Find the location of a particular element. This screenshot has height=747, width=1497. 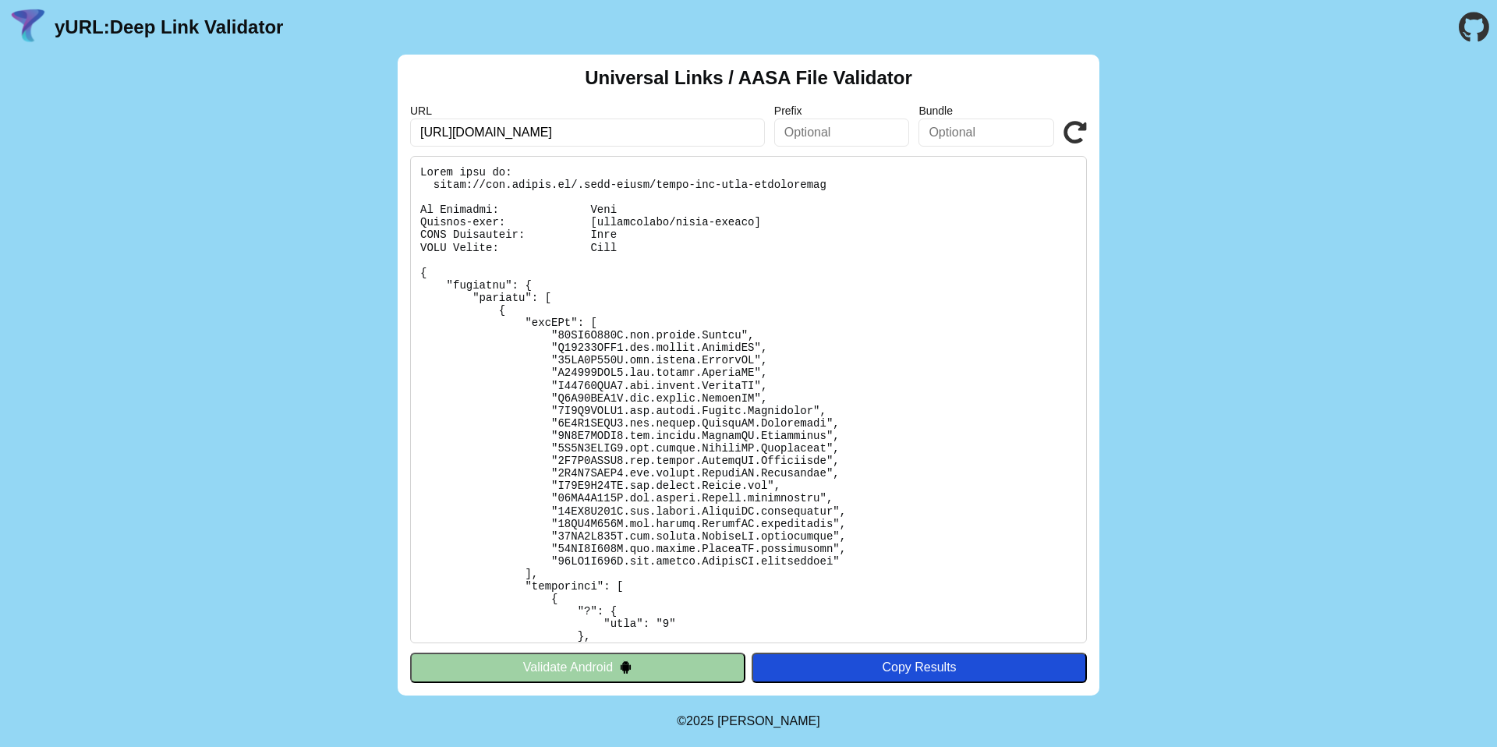

div: Copy Results is located at coordinates (920, 668).